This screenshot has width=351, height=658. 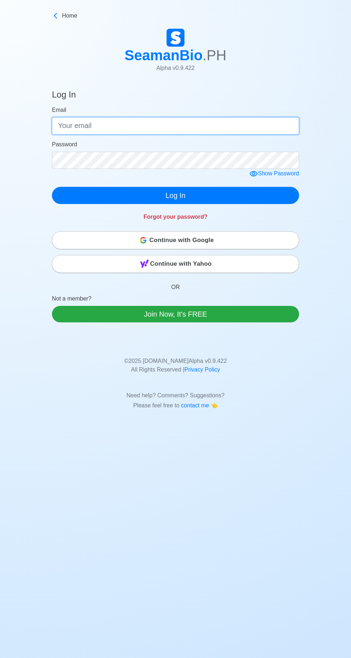 I want to click on span: Password, so click(x=65, y=144).